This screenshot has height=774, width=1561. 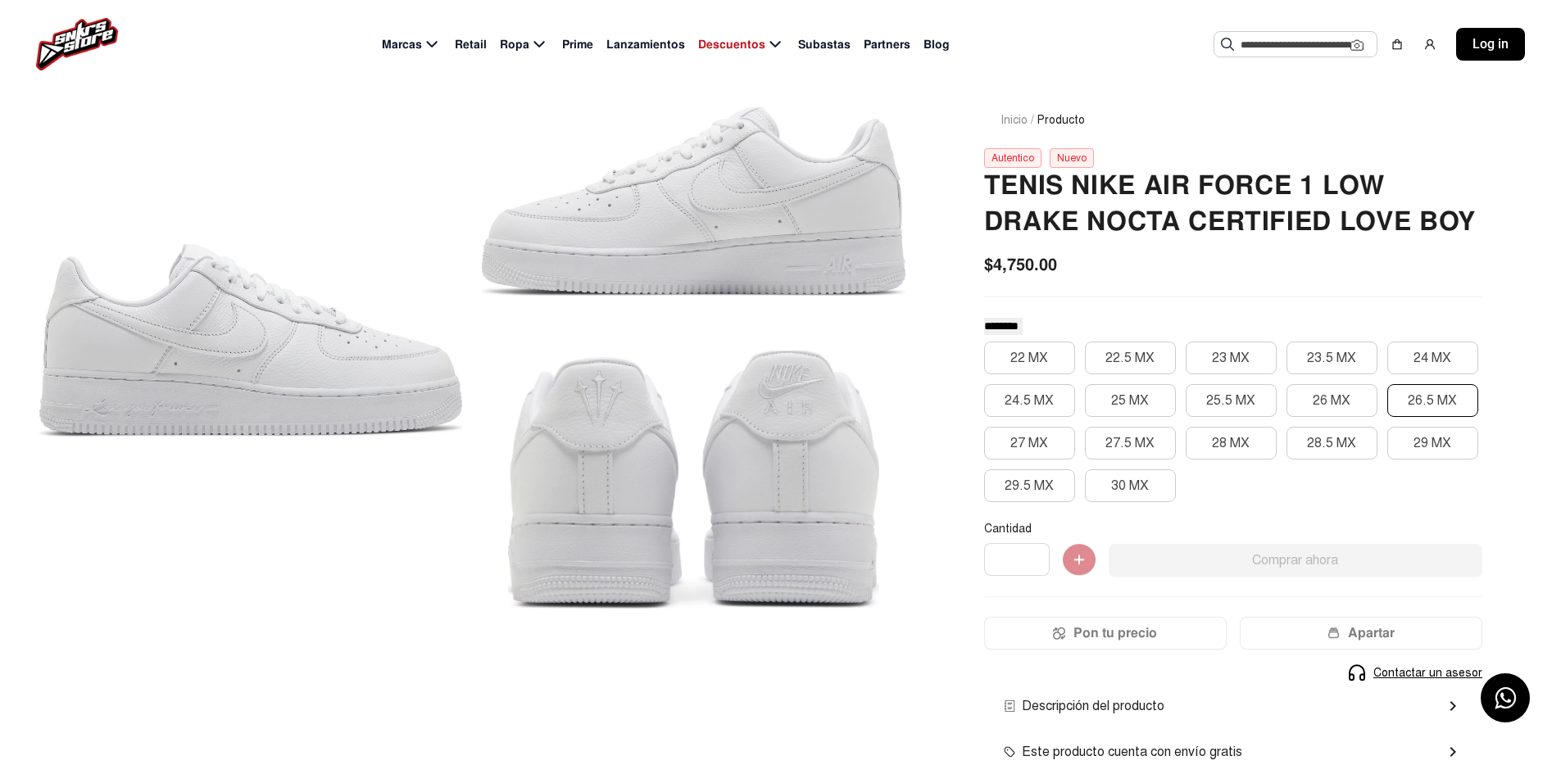 I want to click on img: Agregar al carrito, so click(x=1079, y=560).